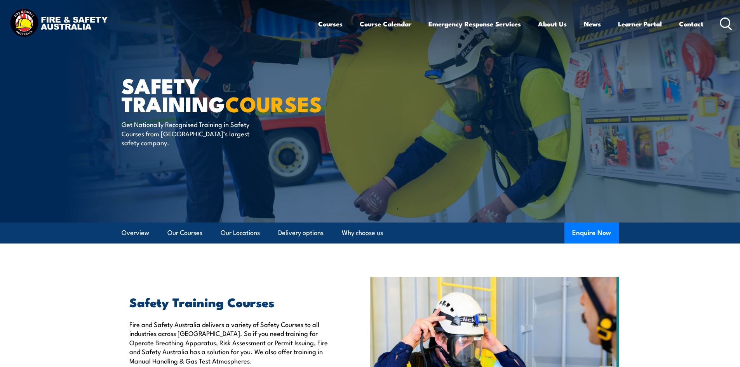 The image size is (740, 367). What do you see at coordinates (185, 233) in the screenshot?
I see `a: Our Courses` at bounding box center [185, 233].